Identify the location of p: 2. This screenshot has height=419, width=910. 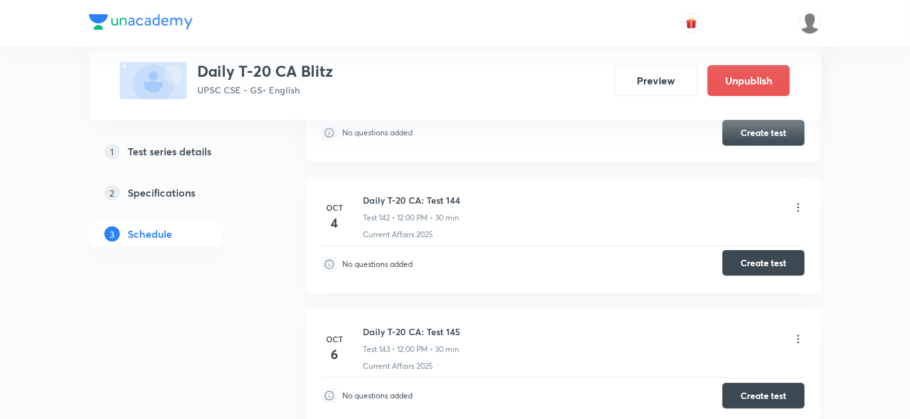
(112, 193).